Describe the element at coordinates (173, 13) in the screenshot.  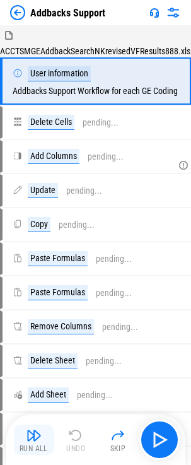
I see `img: Settings menu` at that location.